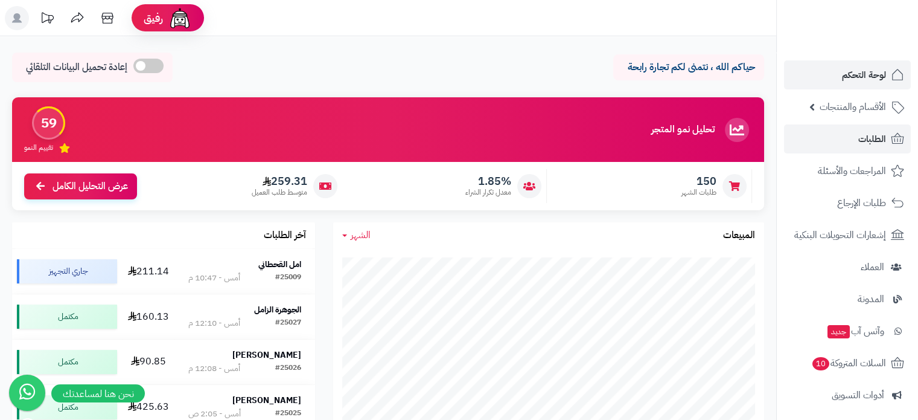 Image resolution: width=918 pixels, height=420 pixels. I want to click on span: رفيق, so click(153, 18).